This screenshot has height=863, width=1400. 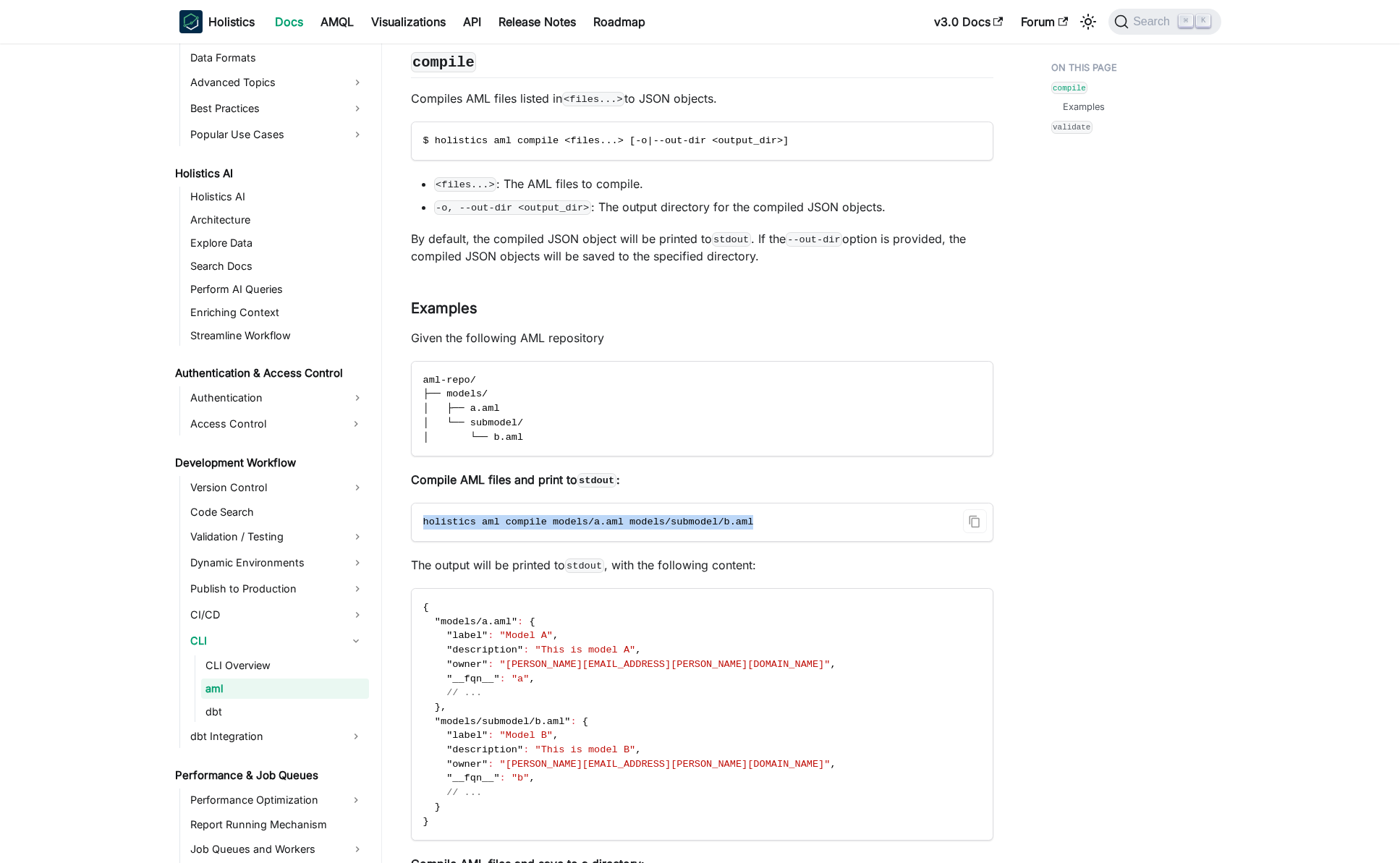 What do you see at coordinates (702, 308) in the screenshot?
I see `h3: Examples` at bounding box center [702, 308].